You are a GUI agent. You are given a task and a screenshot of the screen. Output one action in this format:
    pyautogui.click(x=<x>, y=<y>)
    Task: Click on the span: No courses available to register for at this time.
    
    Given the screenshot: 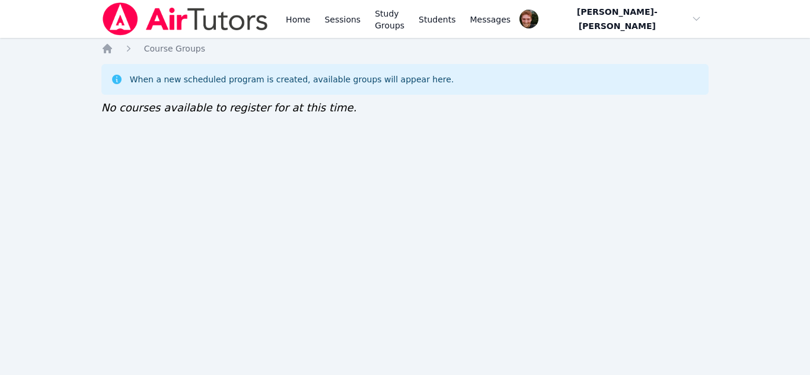 What is the action you would take?
    pyautogui.click(x=229, y=107)
    